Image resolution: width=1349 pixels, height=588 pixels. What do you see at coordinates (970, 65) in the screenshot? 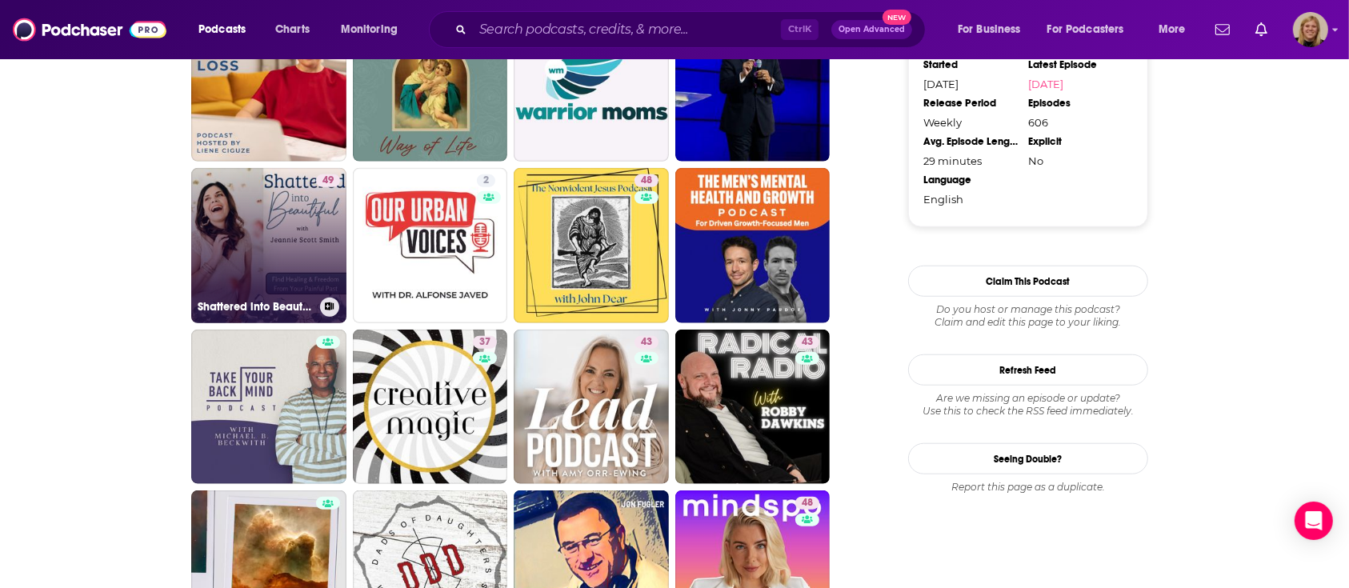
I see `div: Started` at bounding box center [970, 65].